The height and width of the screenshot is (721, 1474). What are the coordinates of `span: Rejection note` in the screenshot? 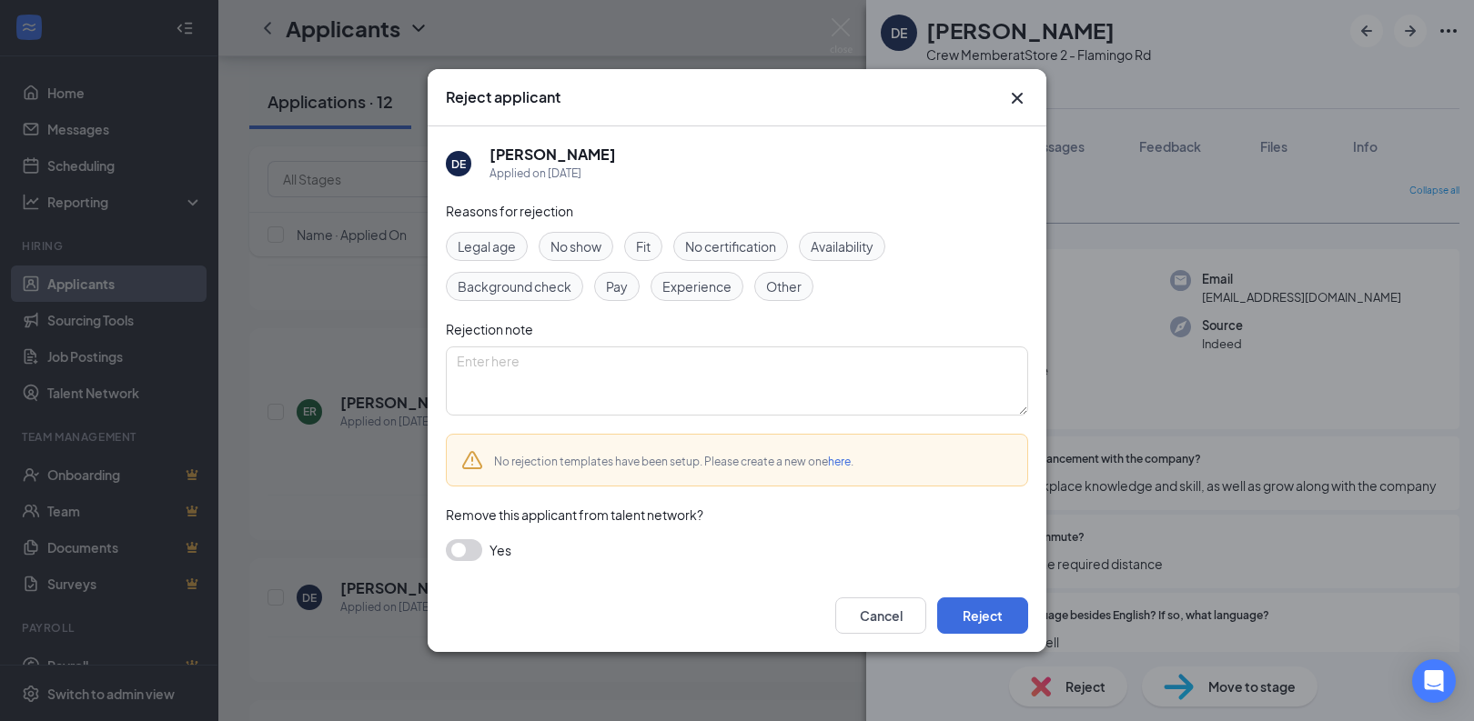 It's located at (489, 329).